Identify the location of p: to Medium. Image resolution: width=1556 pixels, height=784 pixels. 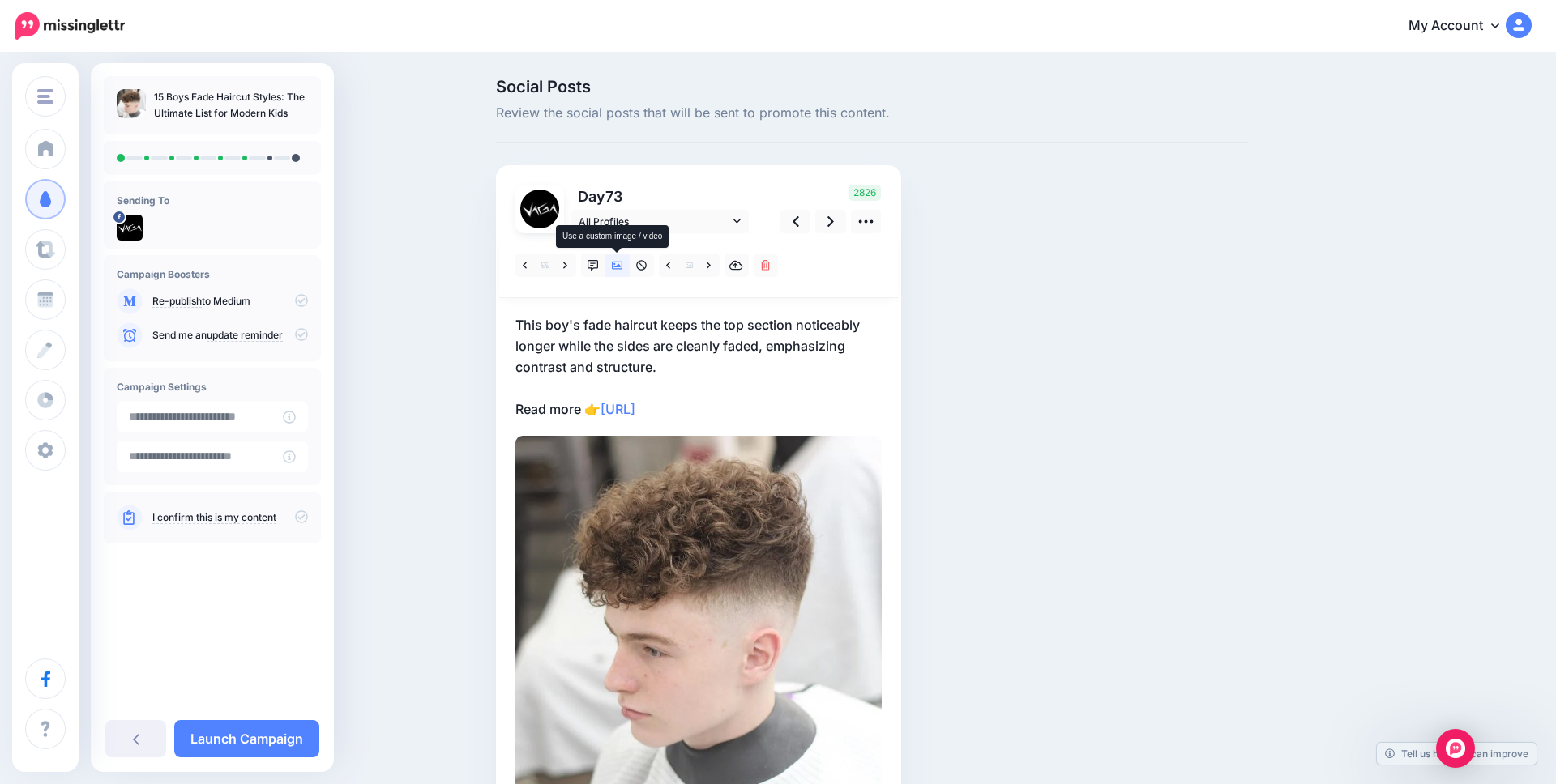
(230, 302).